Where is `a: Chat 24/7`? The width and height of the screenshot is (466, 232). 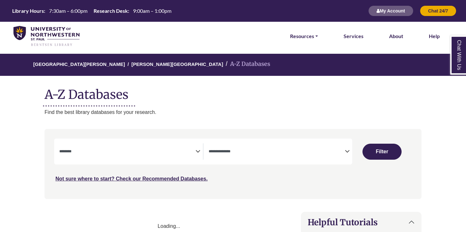 a: Chat 24/7 is located at coordinates (438, 11).